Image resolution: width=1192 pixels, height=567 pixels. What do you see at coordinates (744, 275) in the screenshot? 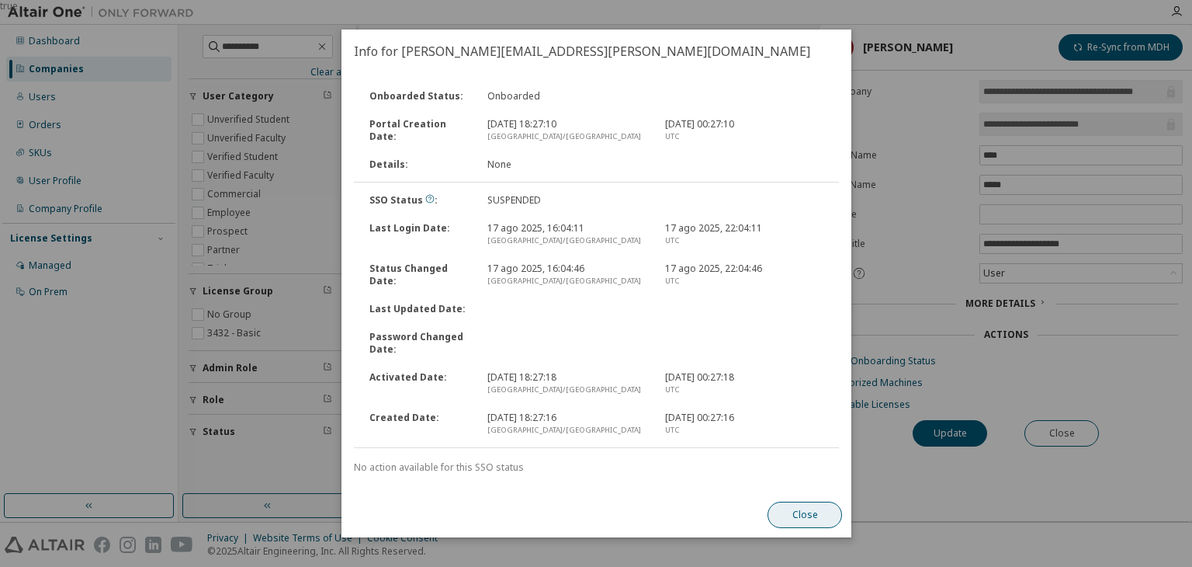
I see `div: 17 ago 2025, 22:04:46` at bounding box center [744, 275].